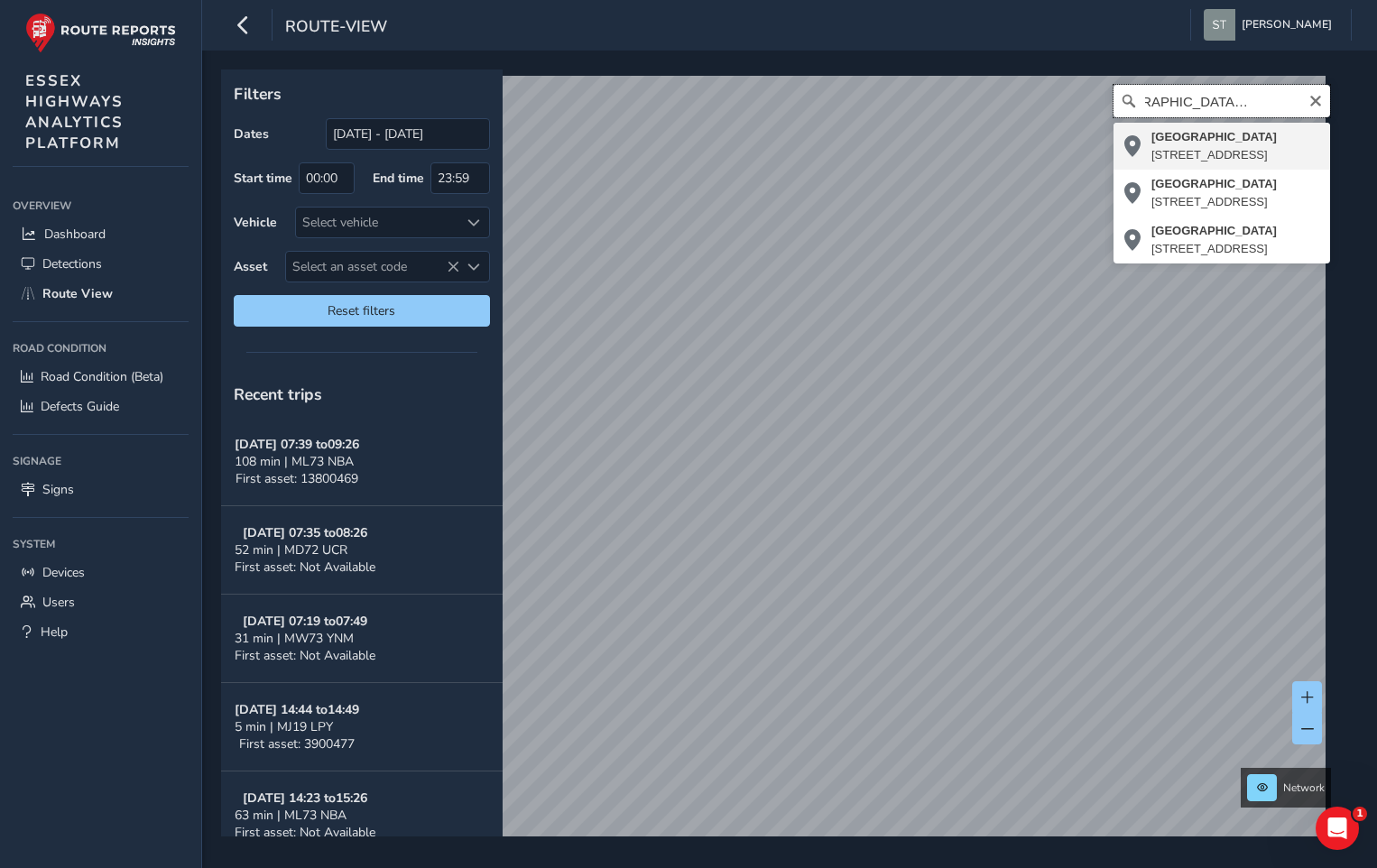 This screenshot has height=868, width=1377. Describe the element at coordinates (297, 478) in the screenshot. I see `span: First asset: 13800469` at that location.